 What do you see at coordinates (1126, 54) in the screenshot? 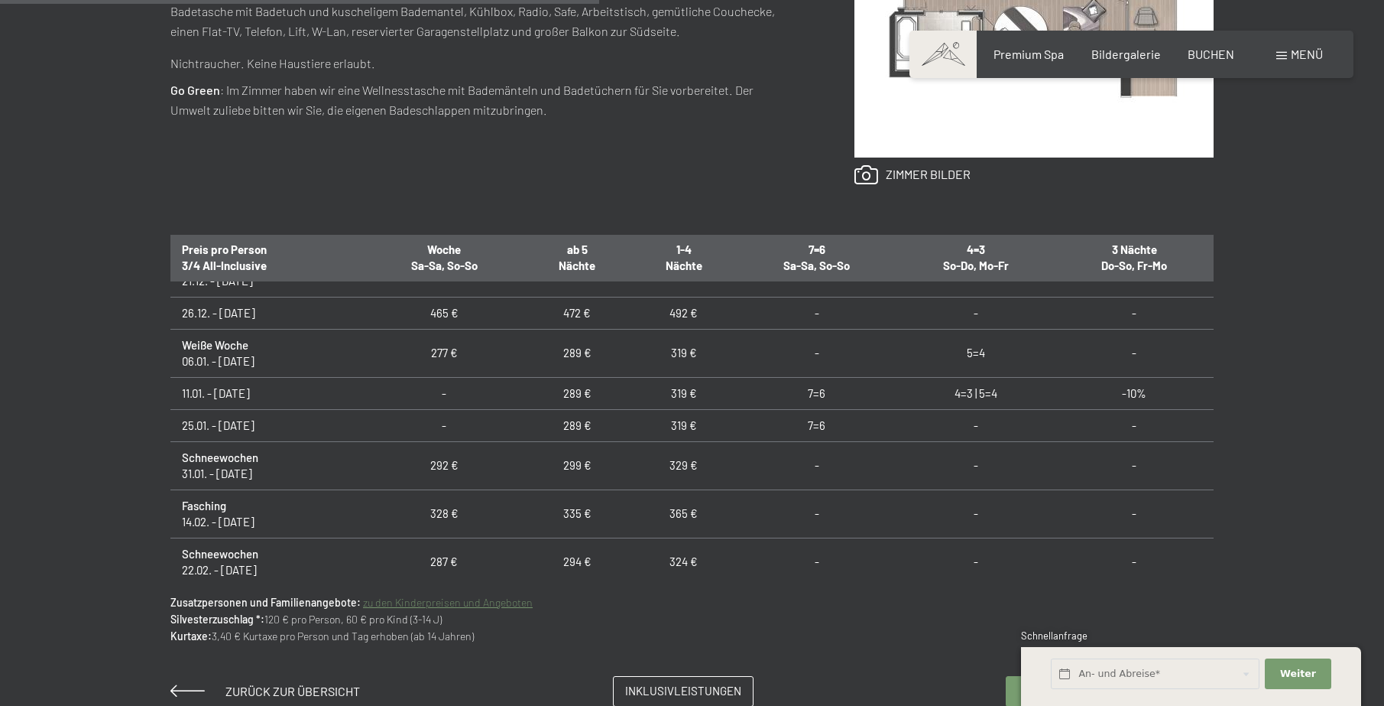
I see `span: Bildergalerie` at bounding box center [1126, 54].